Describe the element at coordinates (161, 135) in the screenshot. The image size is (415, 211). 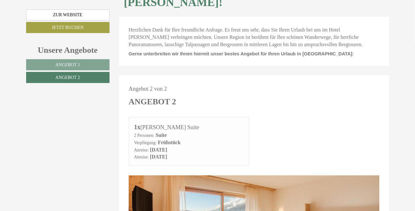
I see `b: Suite` at that location.